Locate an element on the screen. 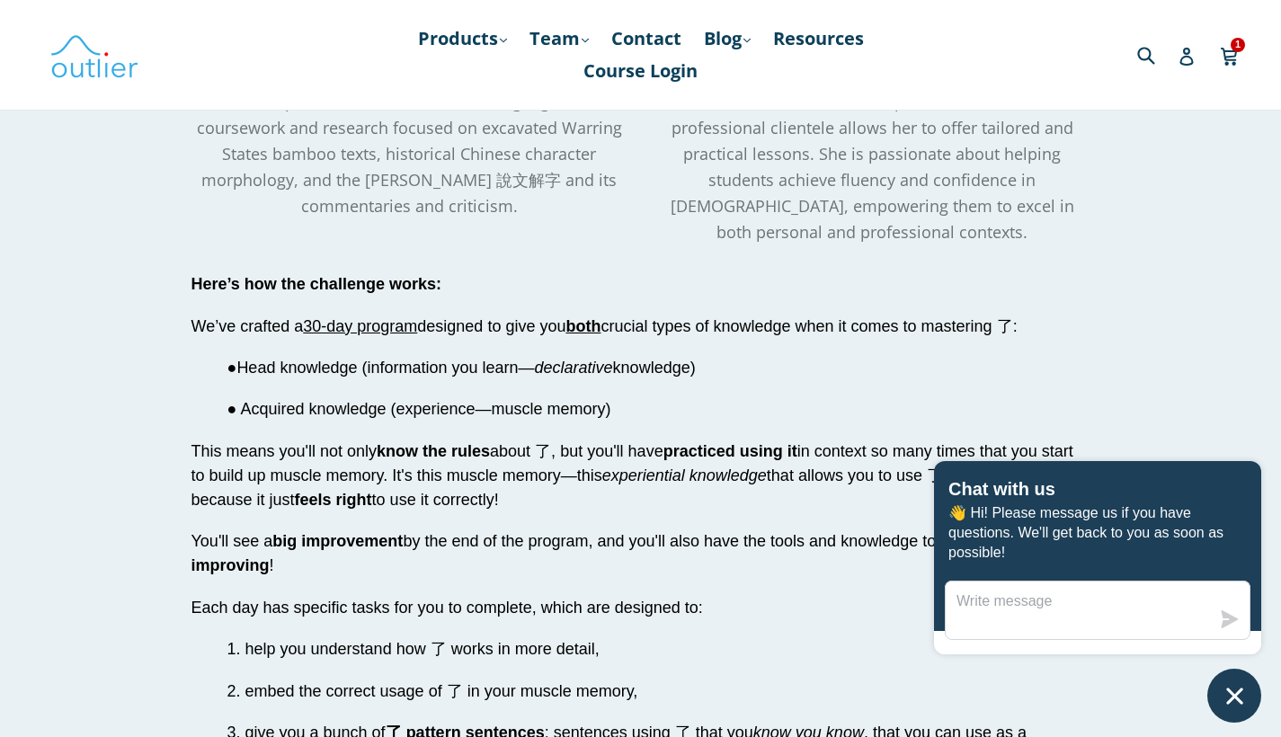 Image resolution: width=1281 pixels, height=737 pixels. span: ● Acquired knowledge (experience—muscle memory) is located at coordinates (419, 409).